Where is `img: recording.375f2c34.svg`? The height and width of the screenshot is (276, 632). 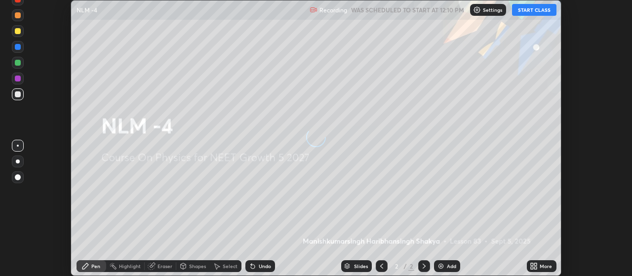
img: recording.375f2c34.svg is located at coordinates (314, 10).